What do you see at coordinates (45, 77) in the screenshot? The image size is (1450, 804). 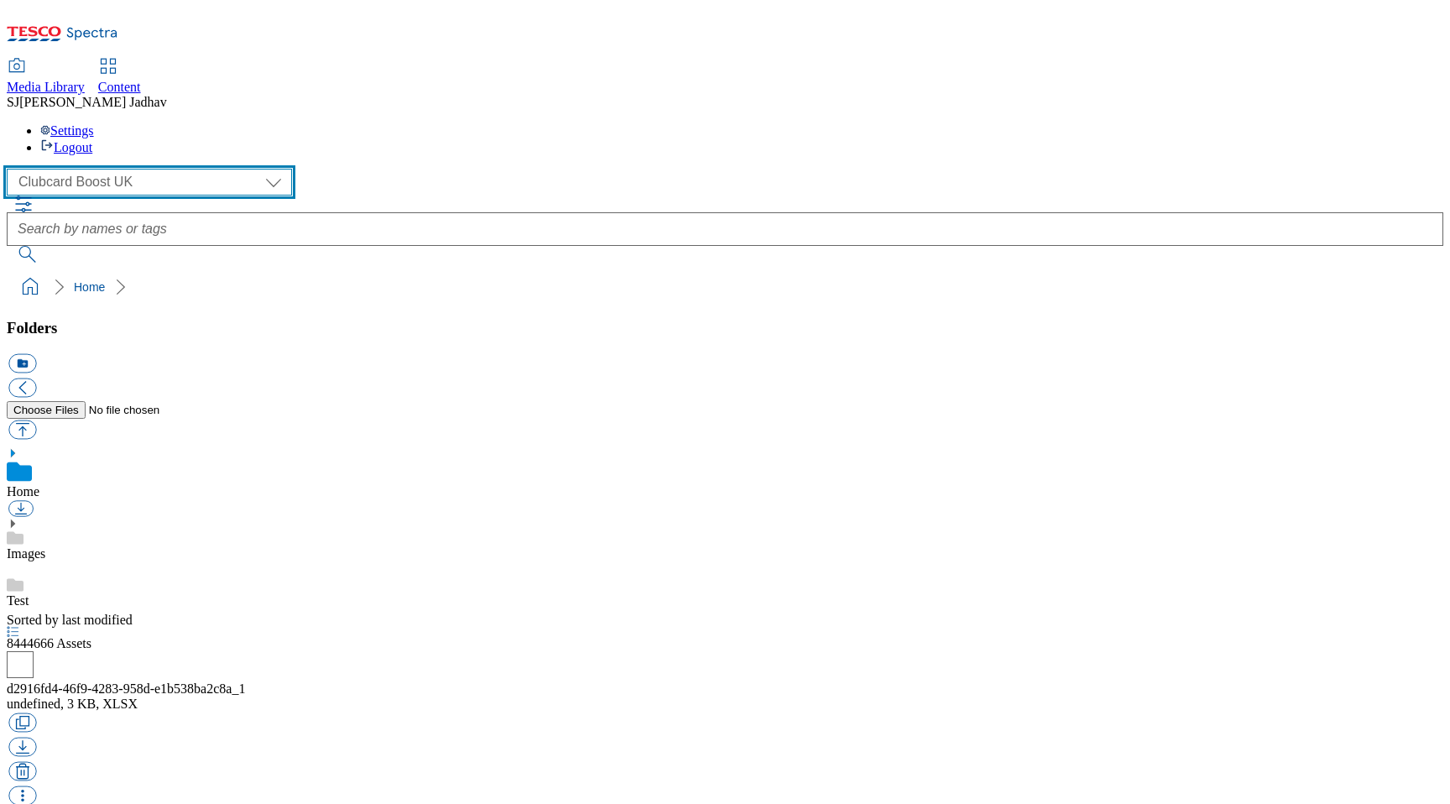 I see `a: Media Library` at bounding box center [45, 77].